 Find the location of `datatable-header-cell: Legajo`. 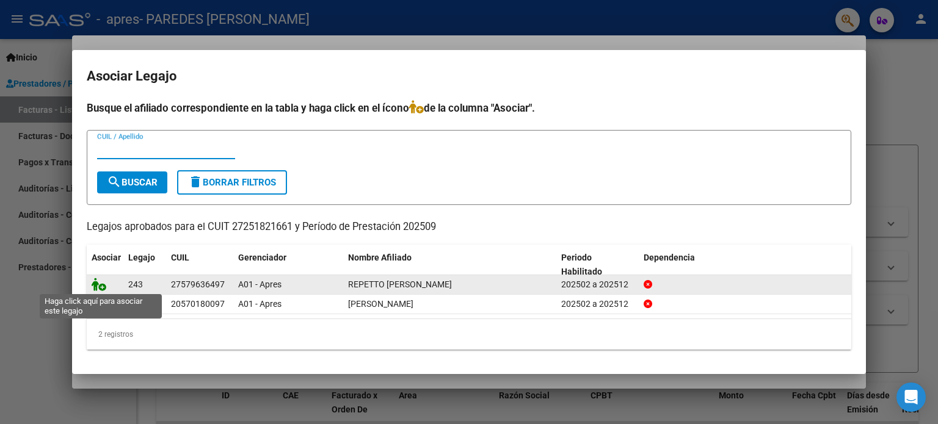

datatable-header-cell: Legajo is located at coordinates (145, 265).